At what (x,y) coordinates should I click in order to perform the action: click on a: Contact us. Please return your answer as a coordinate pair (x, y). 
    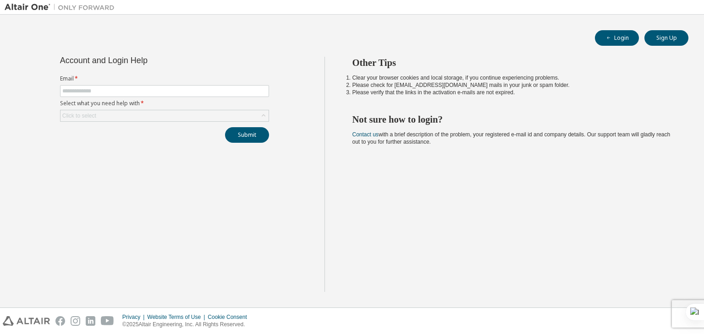
    Looking at the image, I should click on (365, 135).